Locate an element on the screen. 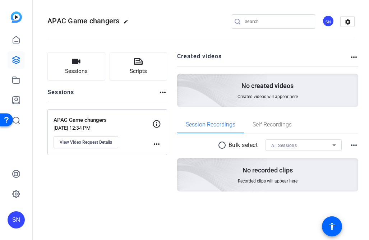 The image size is (369, 240). h2: Sessions is located at coordinates (61, 95).